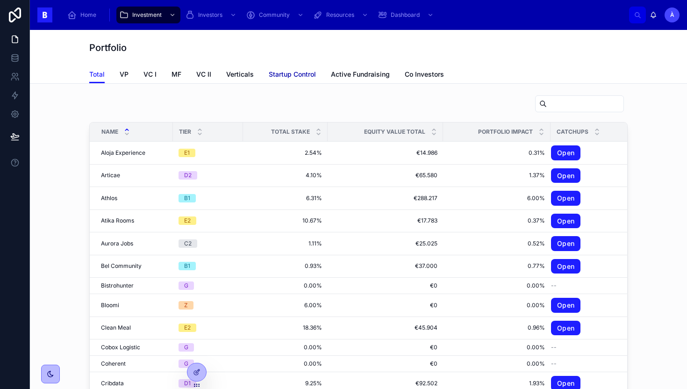 The height and width of the screenshot is (389, 687). Describe the element at coordinates (360, 75) in the screenshot. I see `a: Active Fundraising` at that location.